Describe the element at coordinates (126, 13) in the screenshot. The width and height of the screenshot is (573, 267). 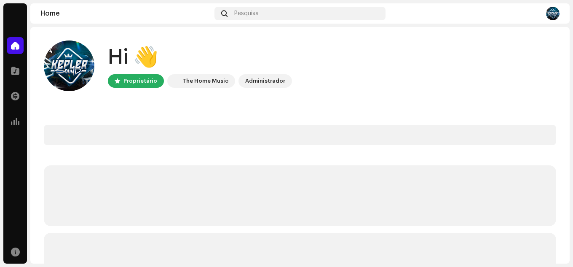
I see `div: Home` at that location.